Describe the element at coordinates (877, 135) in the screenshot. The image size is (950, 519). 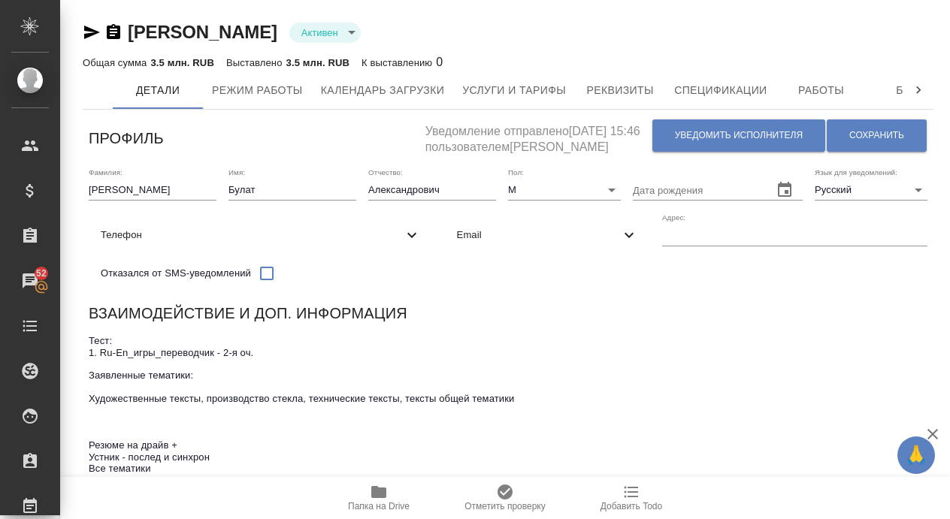
I see `button: Сохранить` at that location.